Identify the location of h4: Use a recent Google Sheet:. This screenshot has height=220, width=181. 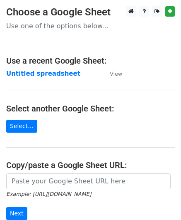
(90, 61).